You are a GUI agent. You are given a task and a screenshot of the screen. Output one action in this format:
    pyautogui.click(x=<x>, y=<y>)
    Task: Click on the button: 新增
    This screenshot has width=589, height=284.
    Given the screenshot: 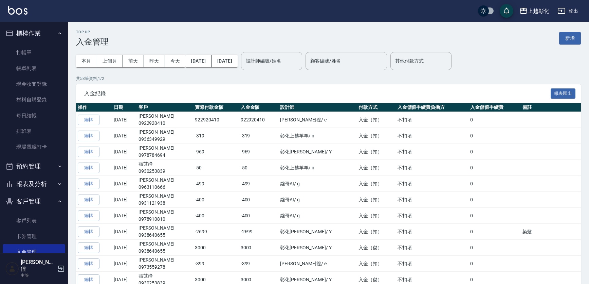 What is the action you would take?
    pyautogui.click(x=570, y=38)
    